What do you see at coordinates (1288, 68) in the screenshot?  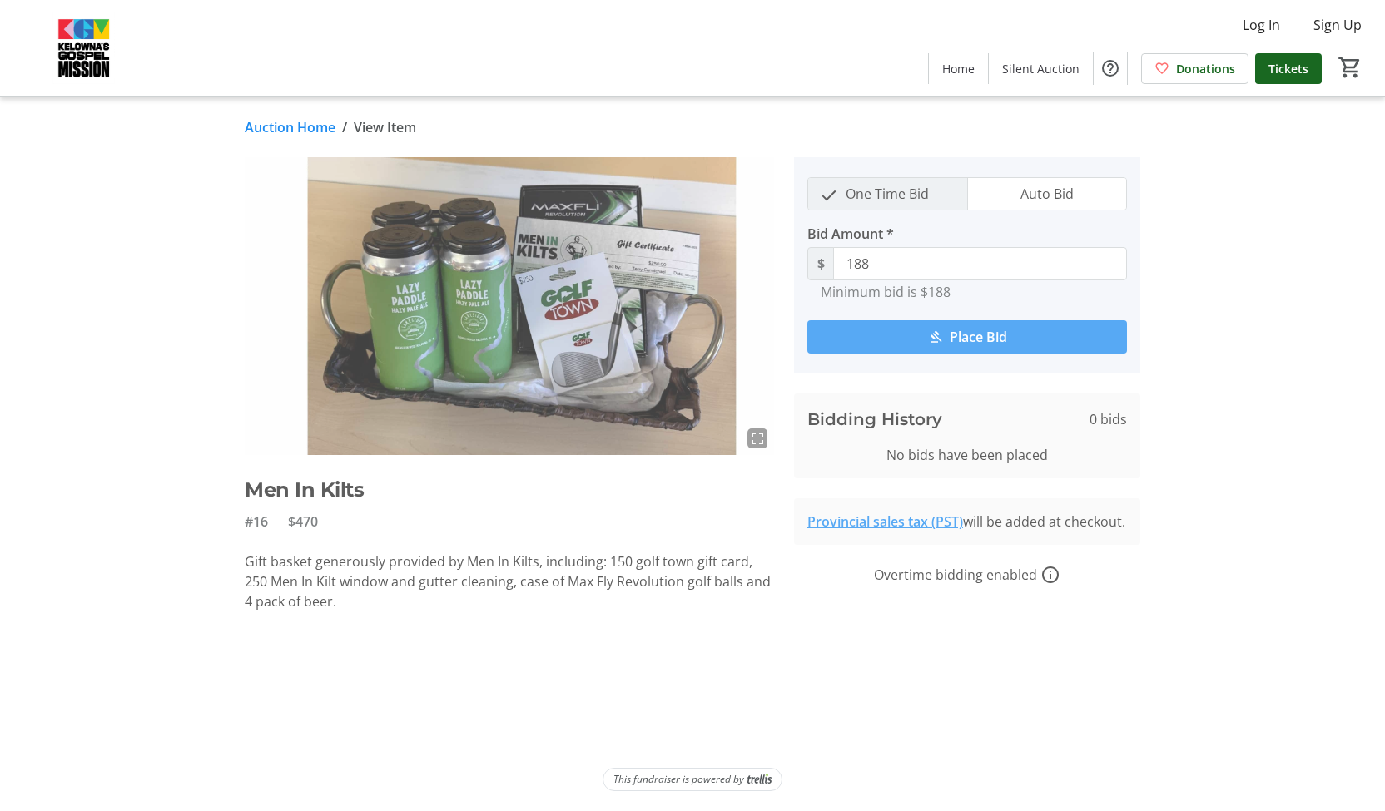 I see `span: Tickets` at bounding box center [1288, 68].